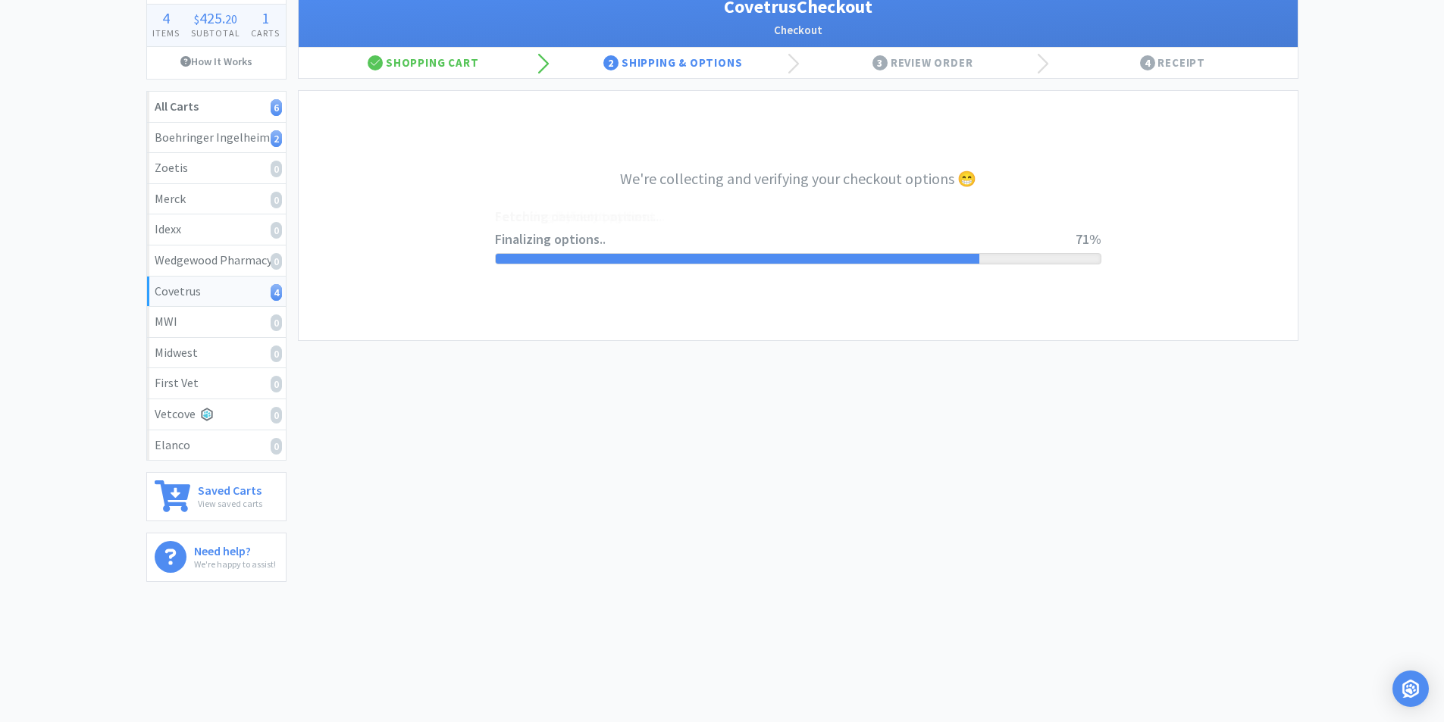  I want to click on i: 6, so click(276, 108).